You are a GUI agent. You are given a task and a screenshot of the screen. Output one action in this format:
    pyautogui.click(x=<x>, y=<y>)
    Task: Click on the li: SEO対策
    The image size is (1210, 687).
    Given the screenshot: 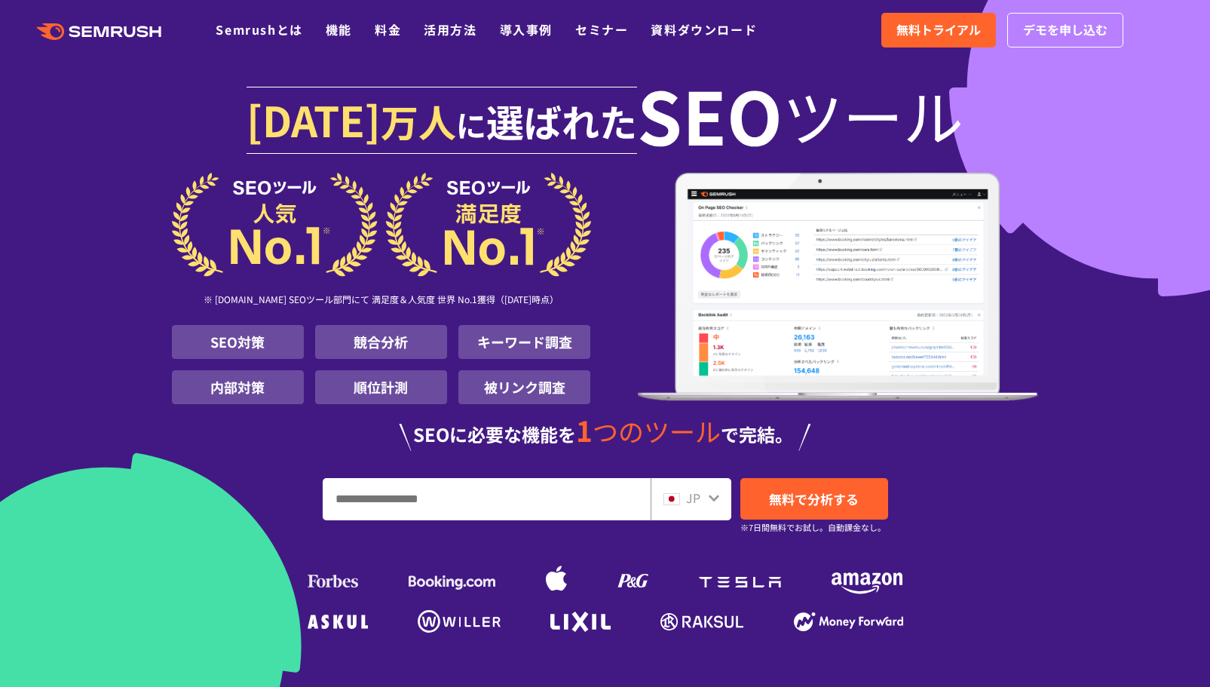 What is the action you would take?
    pyautogui.click(x=238, y=342)
    